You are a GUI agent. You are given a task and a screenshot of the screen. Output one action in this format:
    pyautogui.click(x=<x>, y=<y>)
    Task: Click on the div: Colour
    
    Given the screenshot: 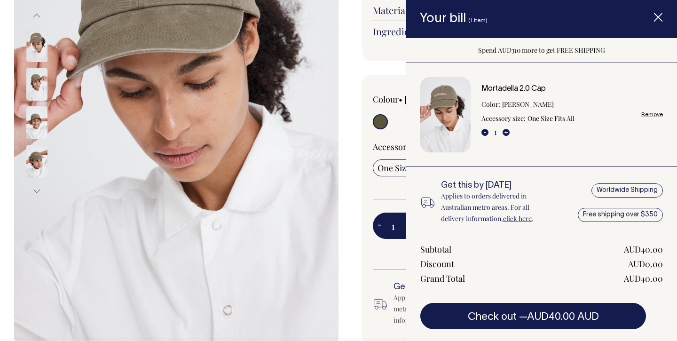 What is the action you would take?
    pyautogui.click(x=425, y=99)
    